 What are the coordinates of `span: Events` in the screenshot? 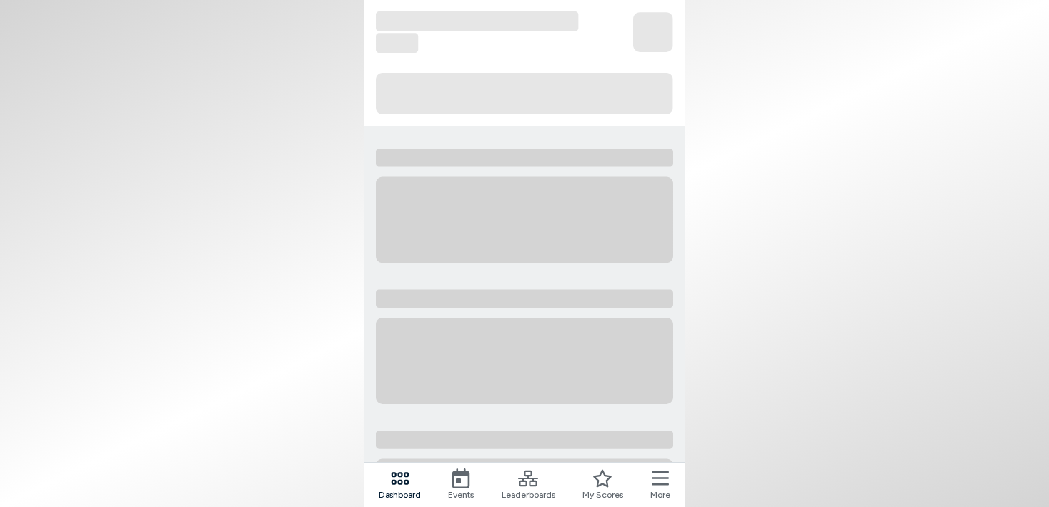 It's located at (461, 495).